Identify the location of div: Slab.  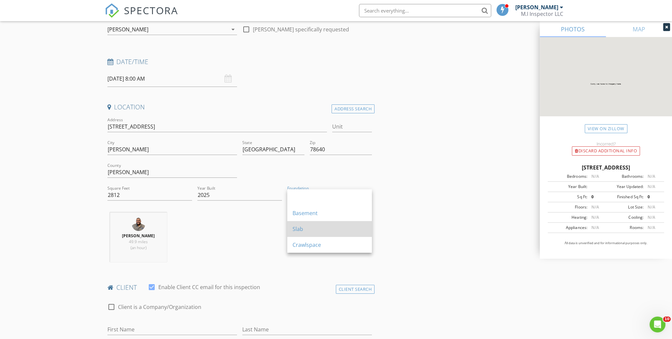
(330, 229).